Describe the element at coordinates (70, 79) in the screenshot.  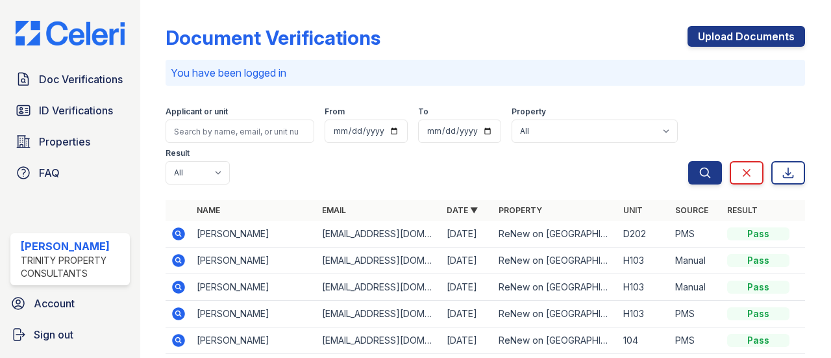
I see `a: Doc Verifications` at that location.